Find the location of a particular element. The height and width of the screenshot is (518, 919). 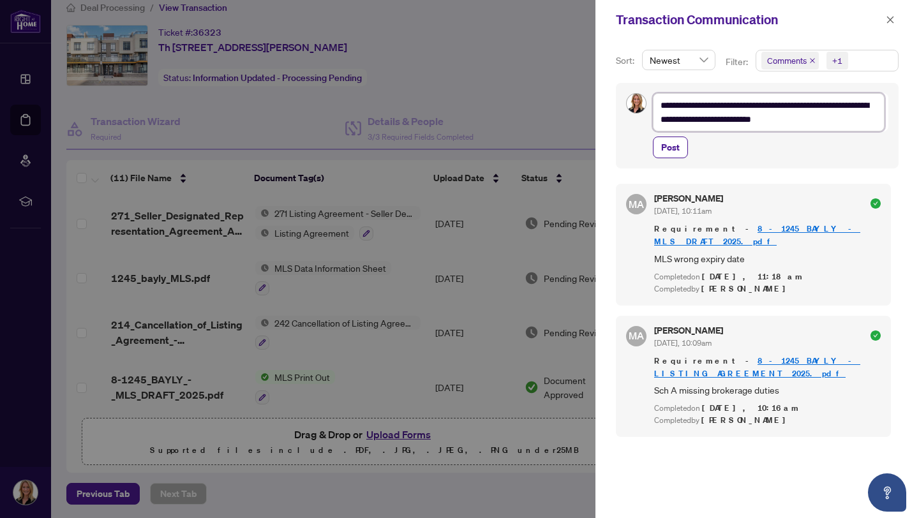

span: MLS wrong expiry date is located at coordinates (767, 259).